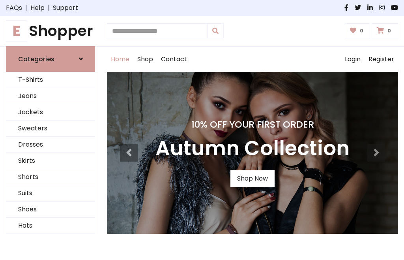 The image size is (404, 260). I want to click on a: Home, so click(120, 59).